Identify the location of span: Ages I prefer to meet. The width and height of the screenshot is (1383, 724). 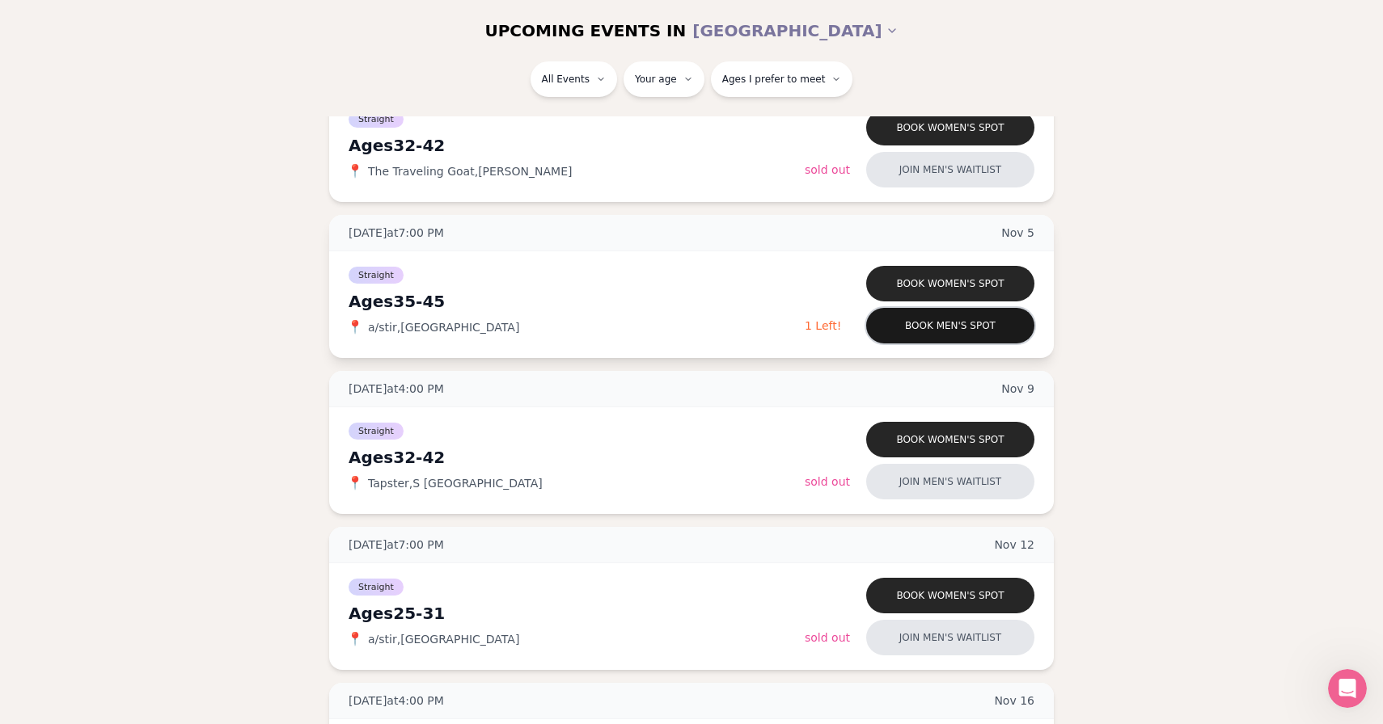
(774, 79).